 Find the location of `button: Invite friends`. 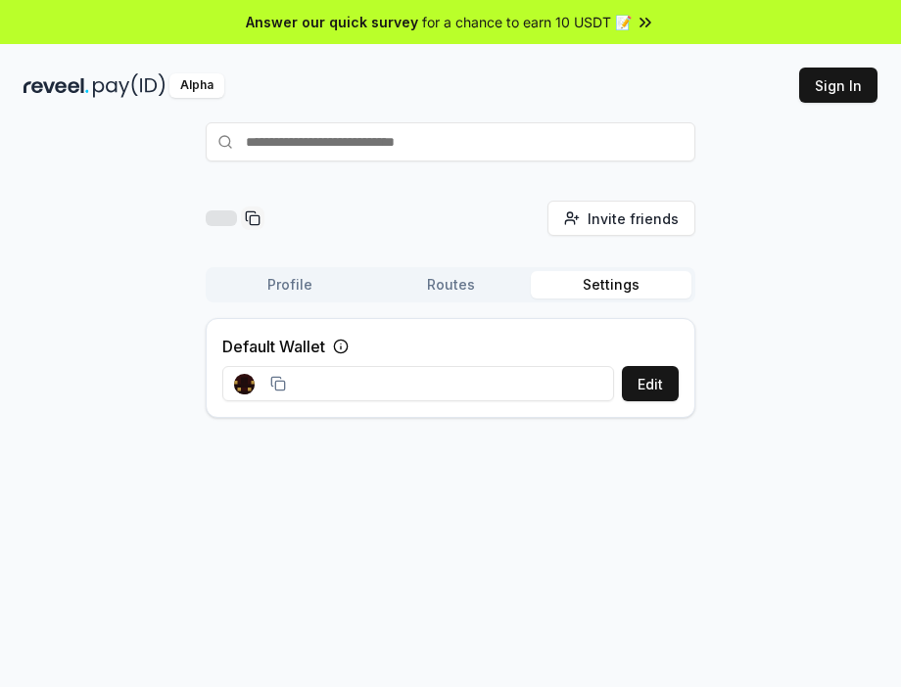

button: Invite friends is located at coordinates (621, 218).